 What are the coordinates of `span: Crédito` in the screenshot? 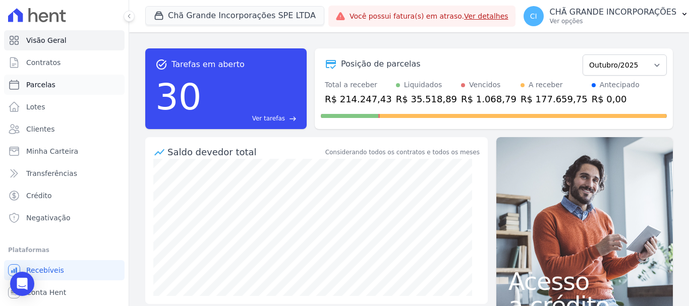 It's located at (39, 196).